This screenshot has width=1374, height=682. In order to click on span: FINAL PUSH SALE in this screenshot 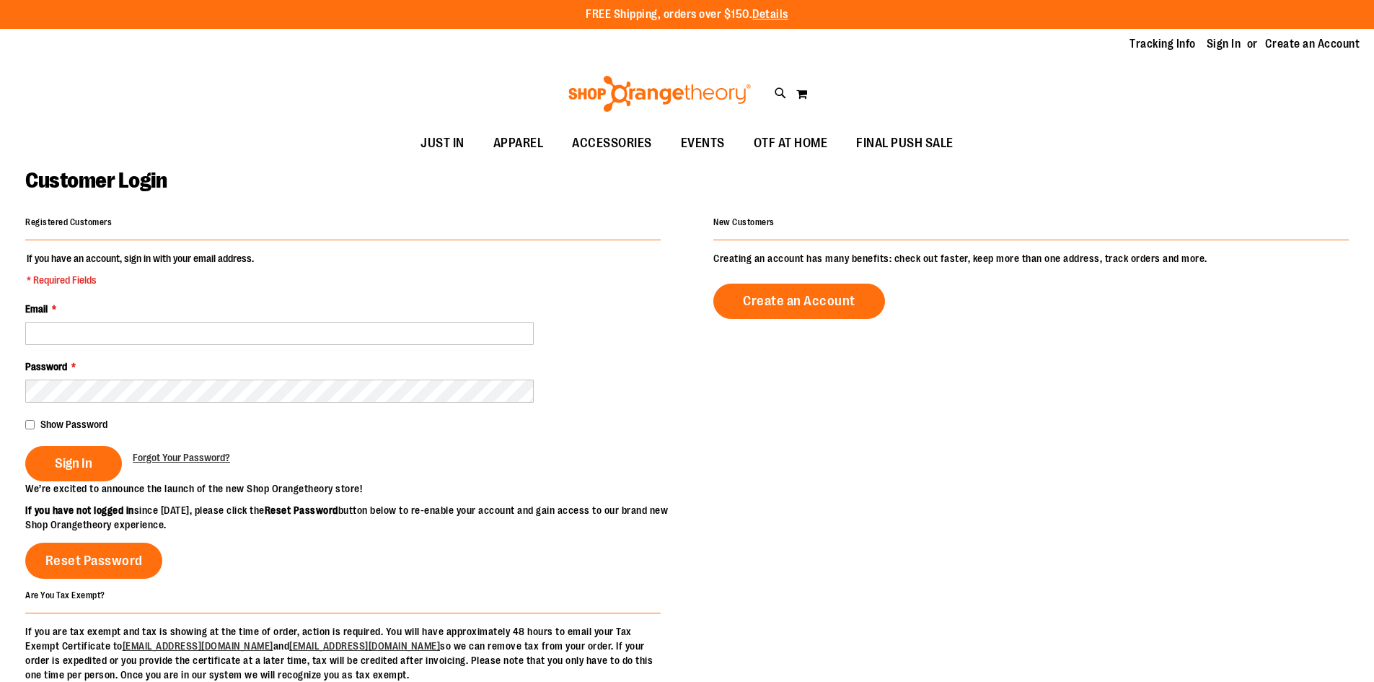, I will do `click(905, 143)`.